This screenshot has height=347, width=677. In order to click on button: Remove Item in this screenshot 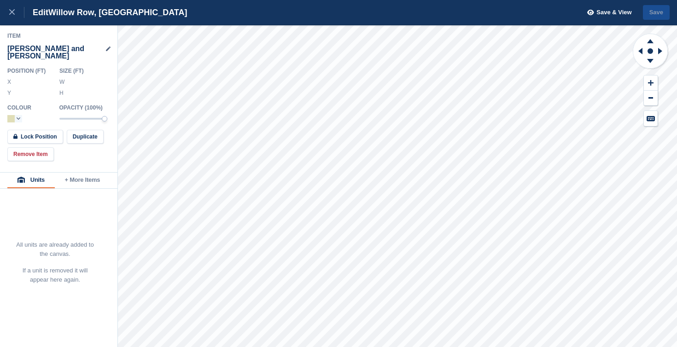, I will do `click(30, 154)`.